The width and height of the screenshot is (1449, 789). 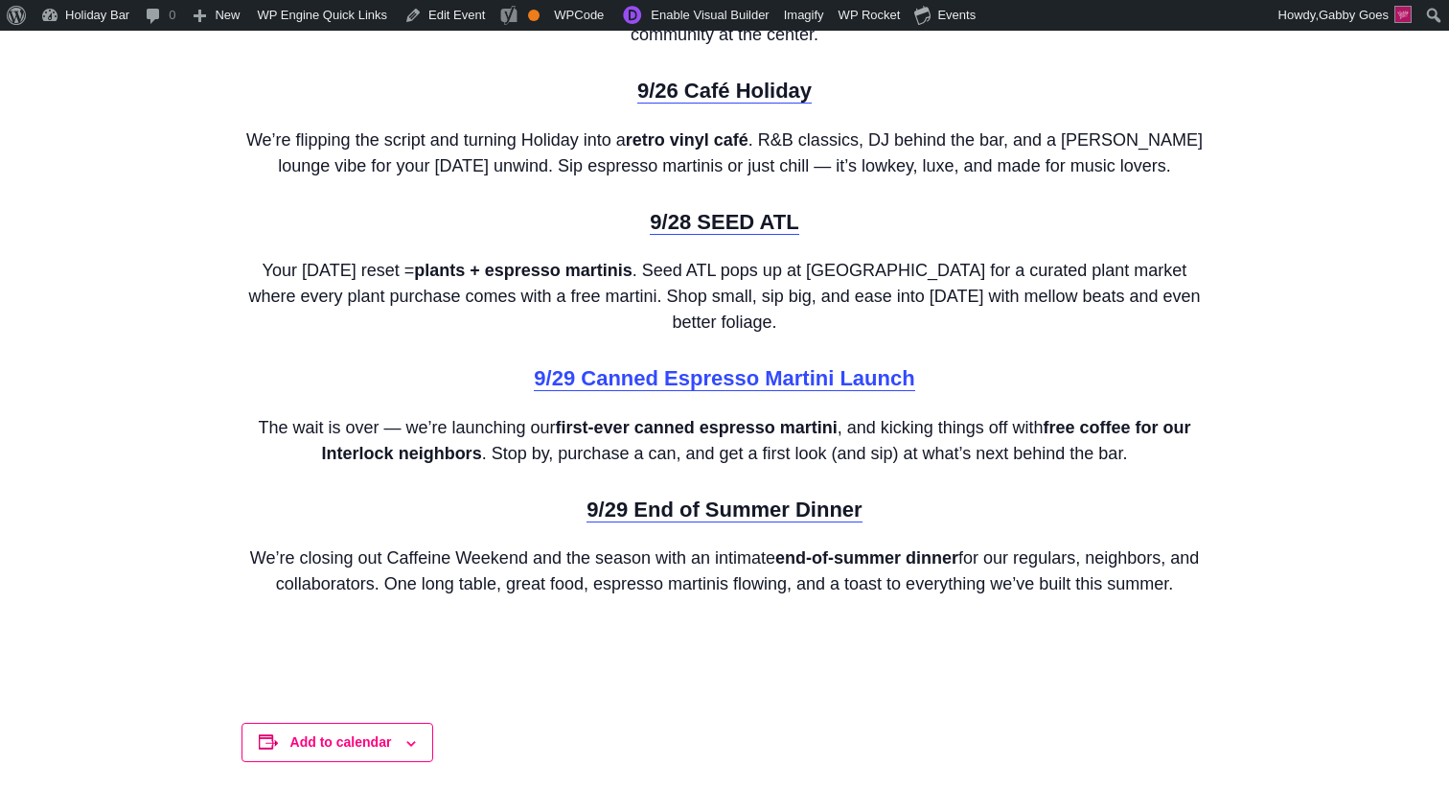 What do you see at coordinates (725, 580) in the screenshot?
I see `p: We’re closing out Caffeine Weekend and the season with an intimate for our regulars, neighbors, a...` at bounding box center [725, 580].